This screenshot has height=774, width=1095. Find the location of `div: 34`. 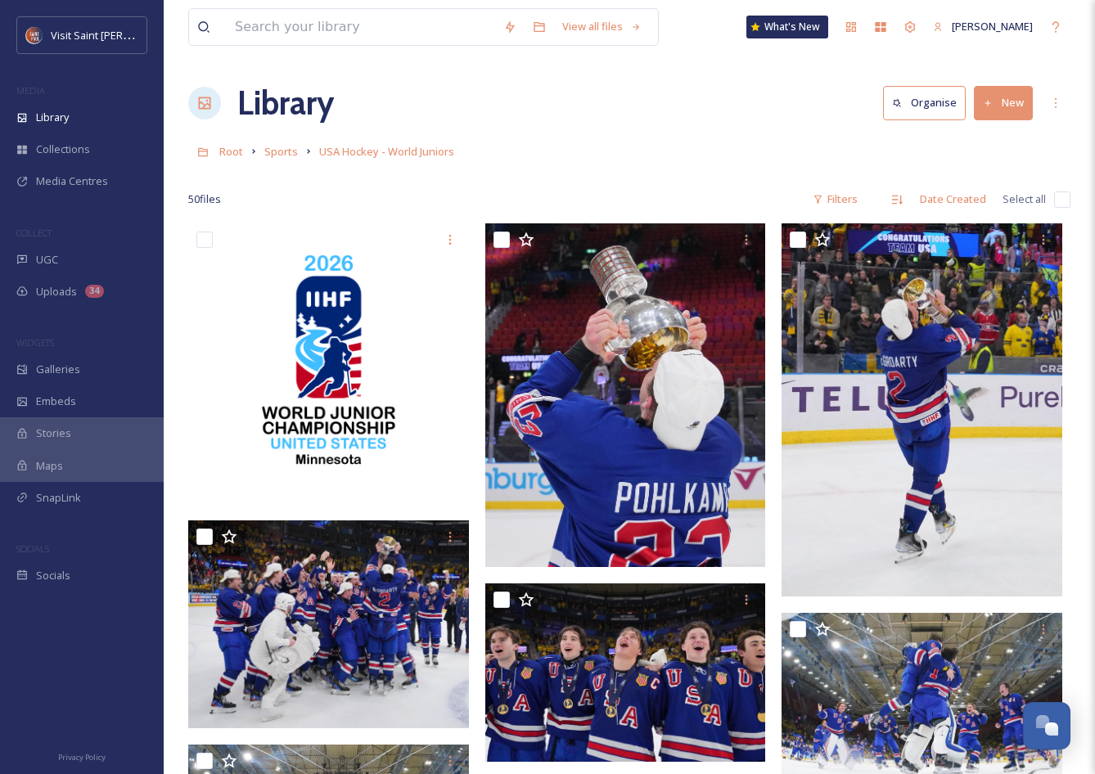

div: 34 is located at coordinates (94, 291).